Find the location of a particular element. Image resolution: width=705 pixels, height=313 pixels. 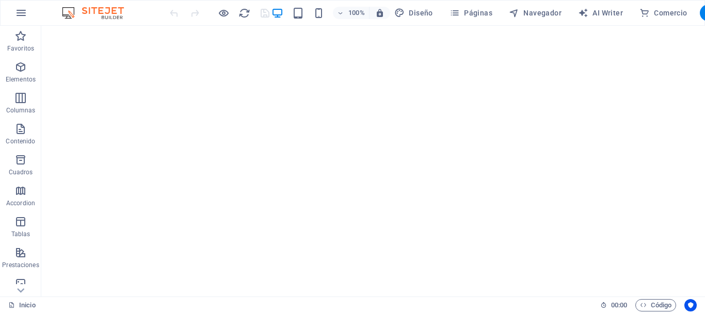

p: Elementos is located at coordinates (21, 79).